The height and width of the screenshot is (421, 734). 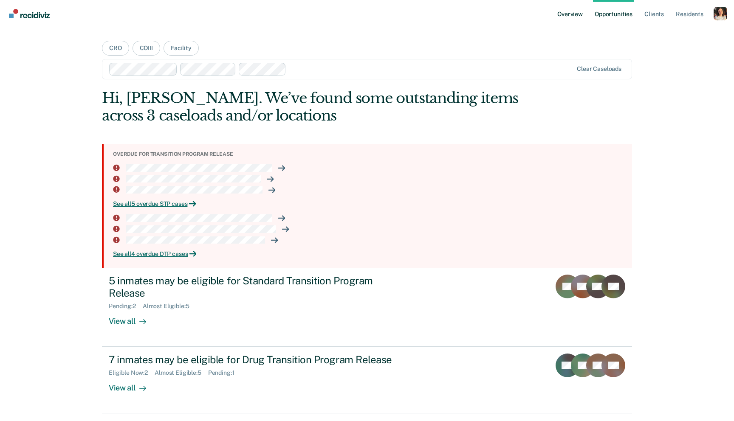 I want to click on a: See all5 overdue STP cases, so click(x=369, y=204).